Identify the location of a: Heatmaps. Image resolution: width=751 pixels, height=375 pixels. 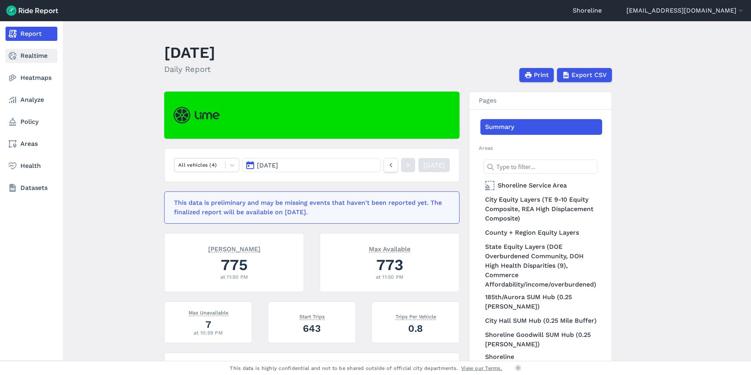
(31, 78).